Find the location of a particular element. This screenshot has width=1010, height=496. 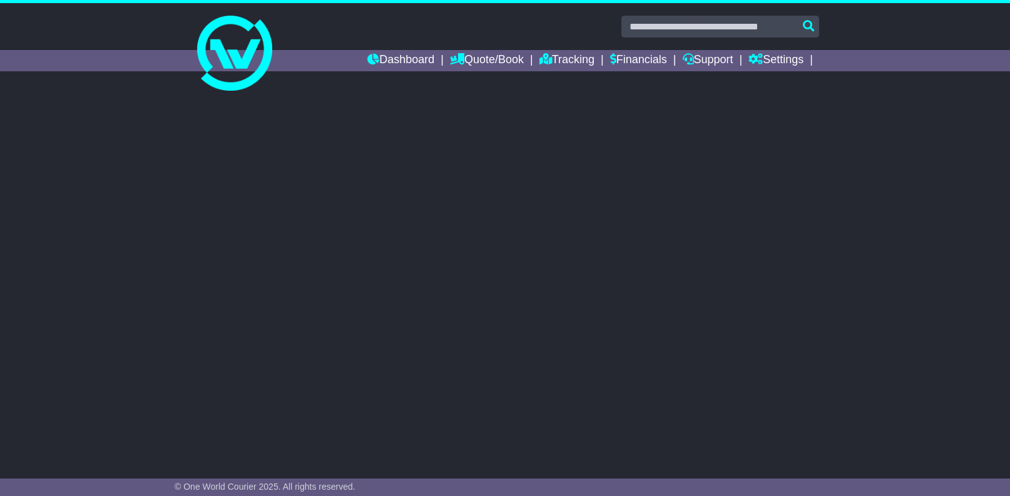

a: Tracking is located at coordinates (567, 61).